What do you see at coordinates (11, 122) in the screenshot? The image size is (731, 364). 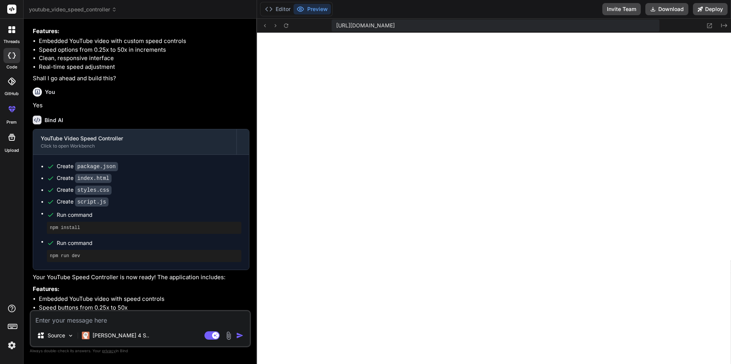 I see `label: prem` at bounding box center [11, 122].